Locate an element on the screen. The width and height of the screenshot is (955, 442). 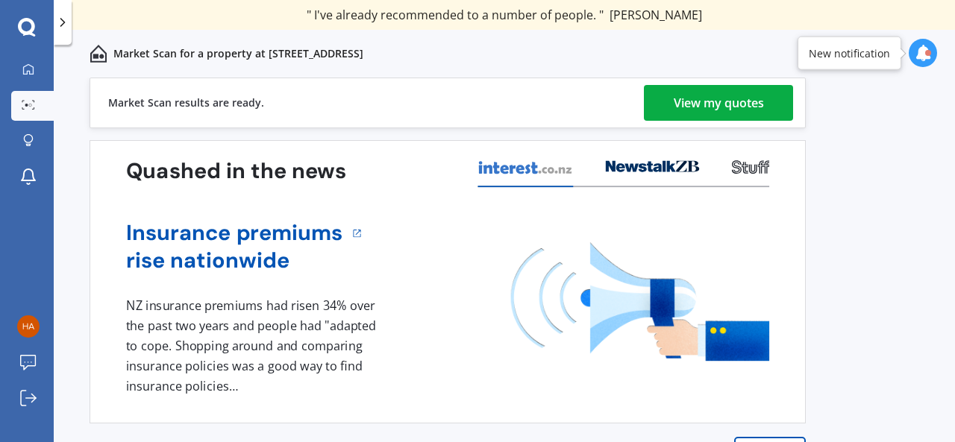
h4: rise nationwide is located at coordinates (234, 260).